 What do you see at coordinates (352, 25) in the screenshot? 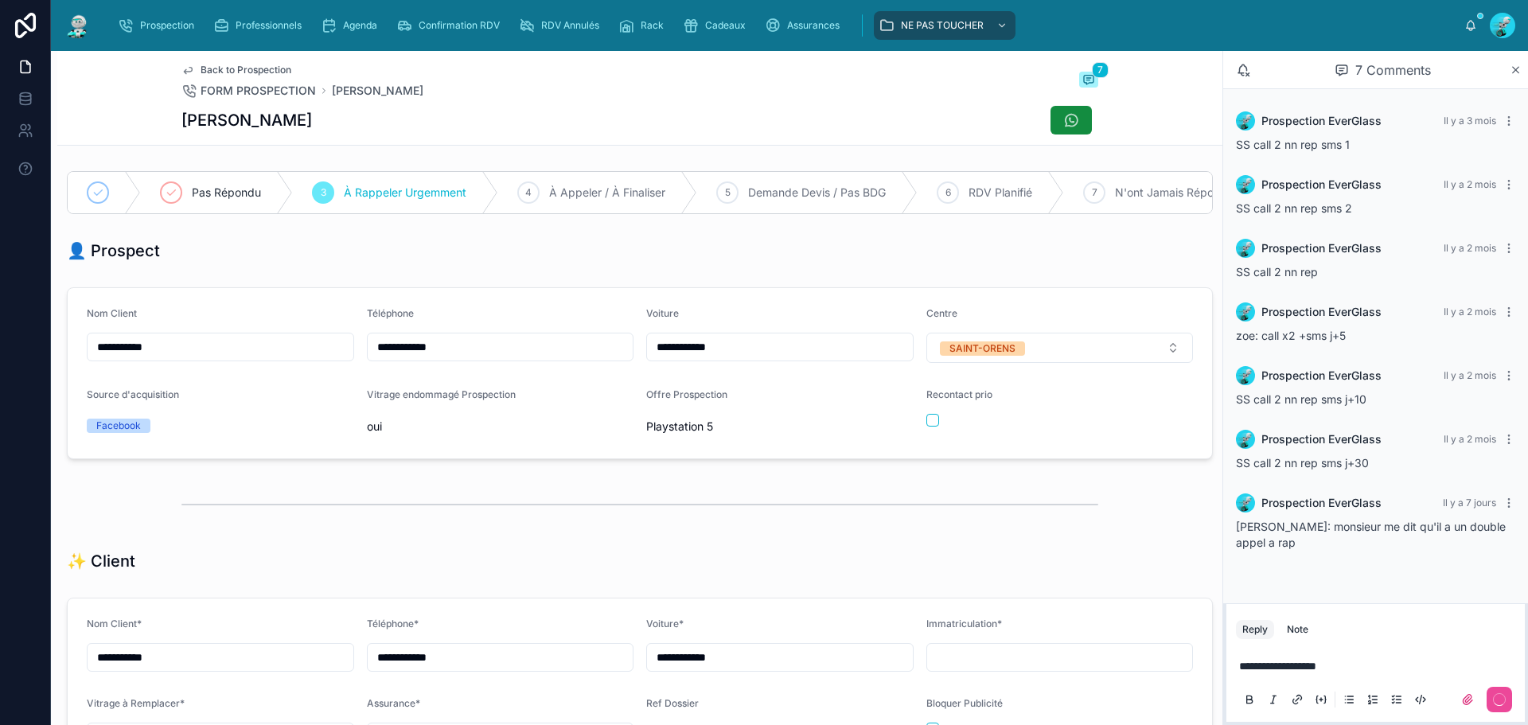
I see `a: Agenda` at bounding box center [352, 25].